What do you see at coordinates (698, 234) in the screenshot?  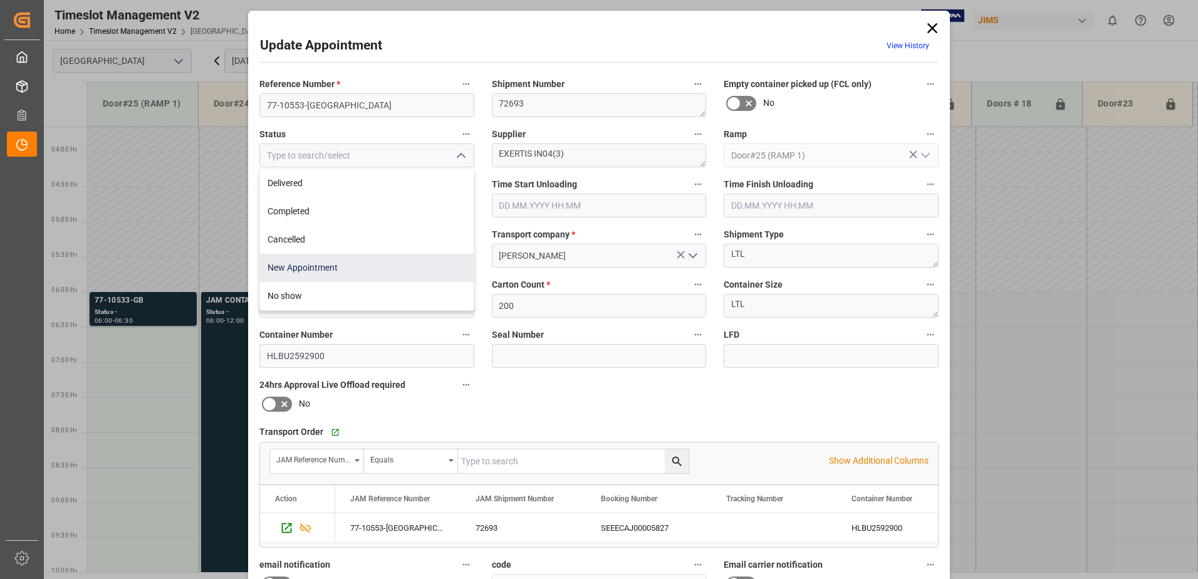 I see `button: Transport company *` at bounding box center [698, 234].